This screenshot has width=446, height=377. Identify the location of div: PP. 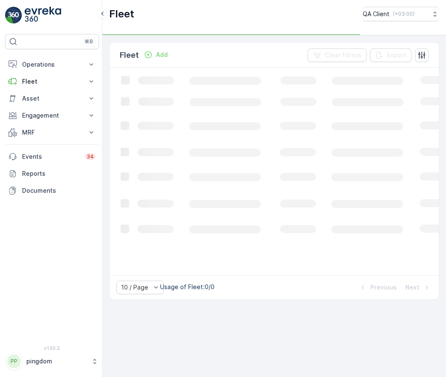
(14, 362).